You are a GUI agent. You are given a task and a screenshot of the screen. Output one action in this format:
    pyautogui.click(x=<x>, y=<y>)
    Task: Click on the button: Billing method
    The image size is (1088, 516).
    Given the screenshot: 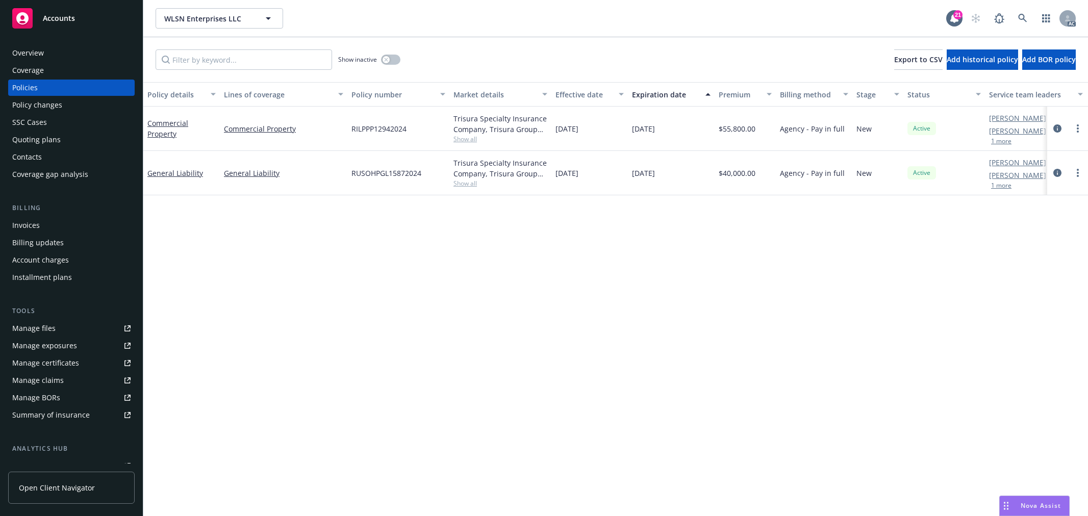 What is the action you would take?
    pyautogui.click(x=814, y=94)
    